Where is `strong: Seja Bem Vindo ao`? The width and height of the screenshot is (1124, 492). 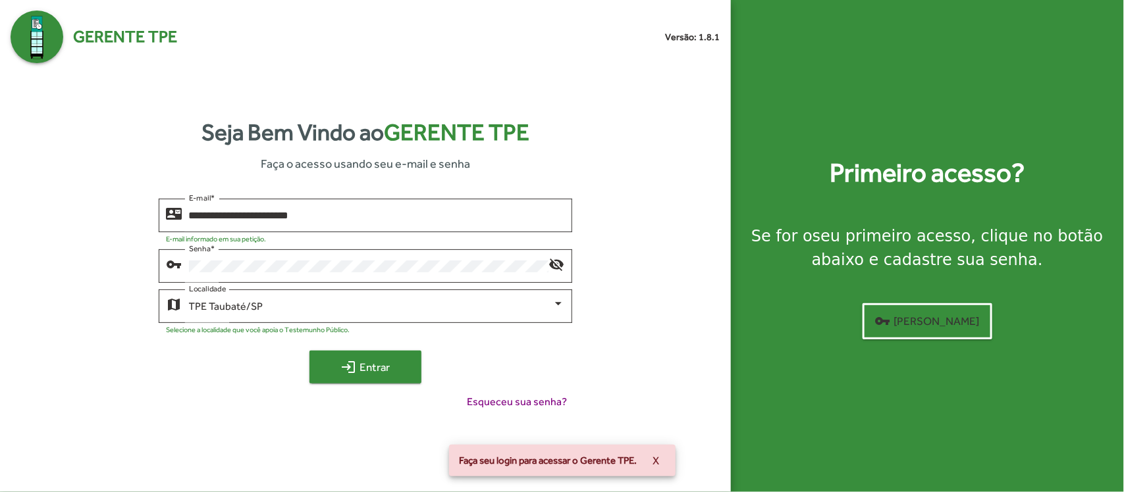
strong: Seja Bem Vindo ao is located at coordinates (365, 132).